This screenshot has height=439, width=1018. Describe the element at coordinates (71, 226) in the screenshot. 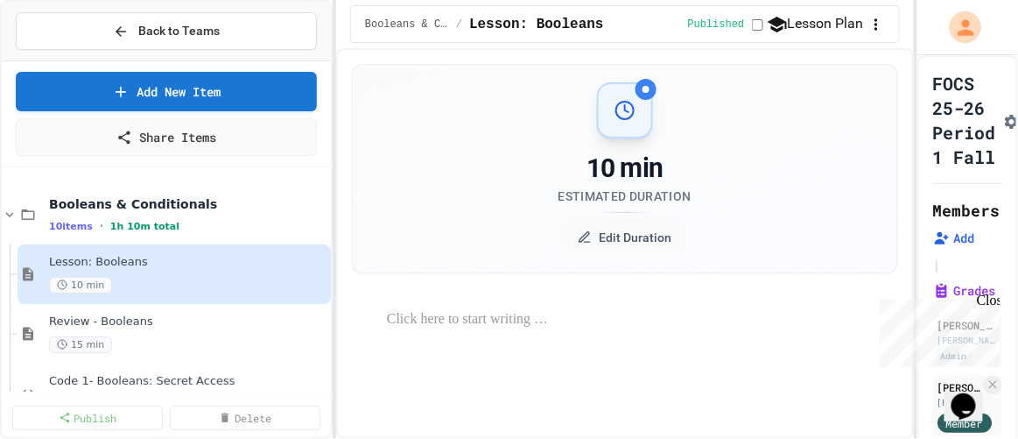

I see `span: 10 items` at that location.